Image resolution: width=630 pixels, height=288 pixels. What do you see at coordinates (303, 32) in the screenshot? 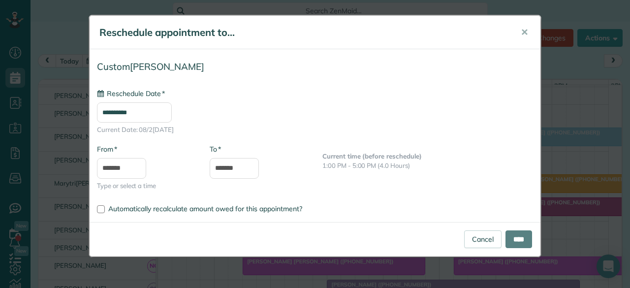
I see `h5: Reschedule appointment to...` at bounding box center [303, 32].